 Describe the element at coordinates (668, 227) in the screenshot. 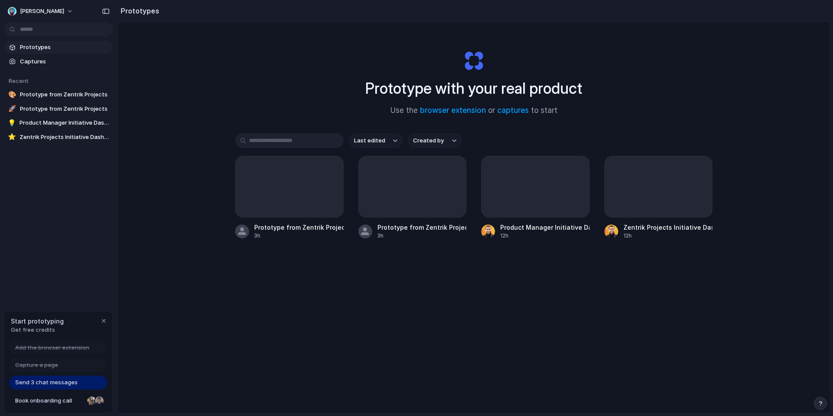

I see `div: Zentrik Projects Initiative Dashboard` at that location.